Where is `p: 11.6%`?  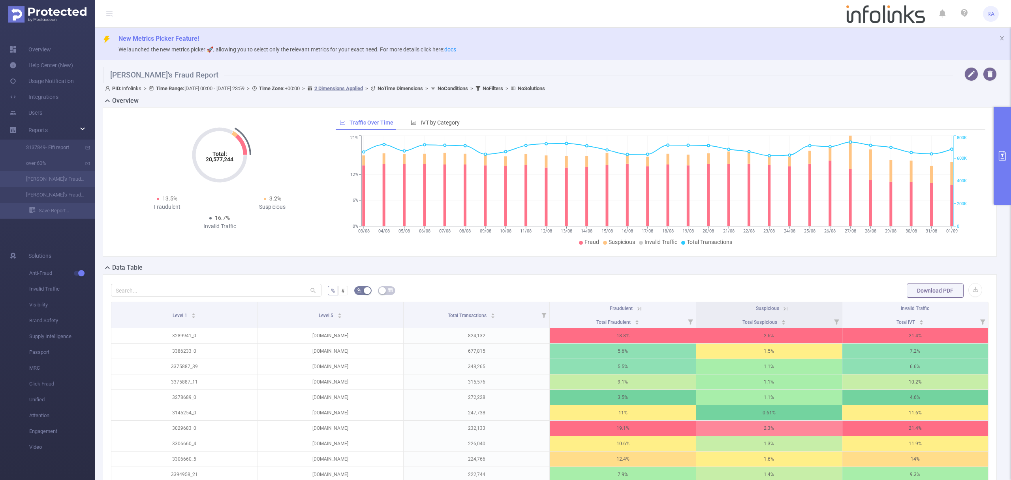 p: 11.6% is located at coordinates (915, 412).